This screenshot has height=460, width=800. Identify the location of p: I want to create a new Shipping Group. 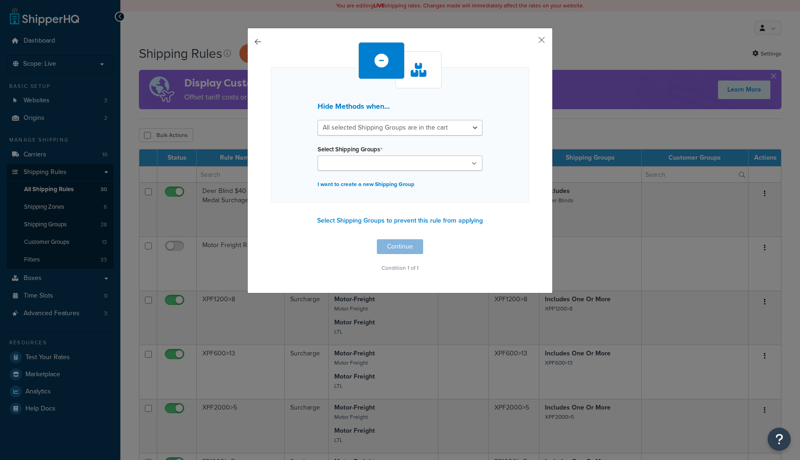
(400, 184).